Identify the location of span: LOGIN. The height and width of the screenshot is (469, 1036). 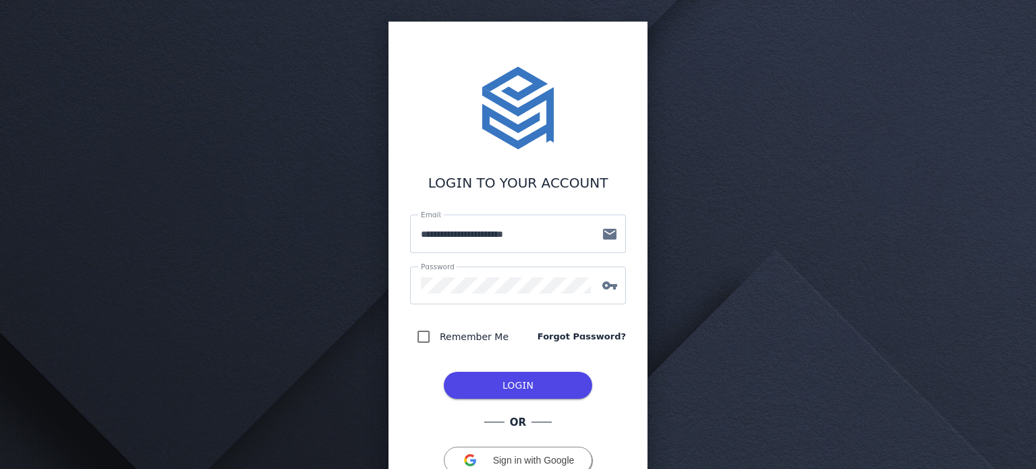
(518, 385).